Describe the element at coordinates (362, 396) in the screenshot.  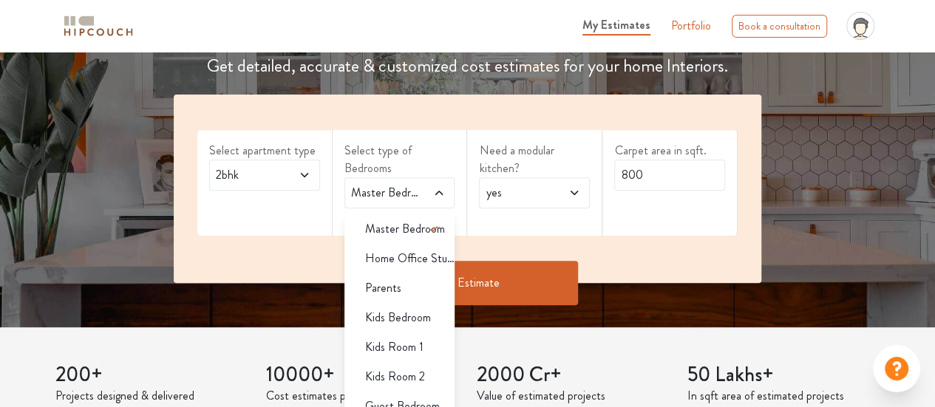
I see `p: Cost estimates provided` at that location.